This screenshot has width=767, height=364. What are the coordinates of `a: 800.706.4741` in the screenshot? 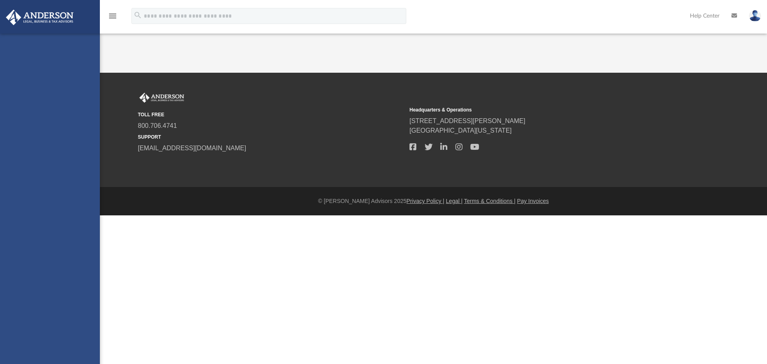 It's located at (157, 125).